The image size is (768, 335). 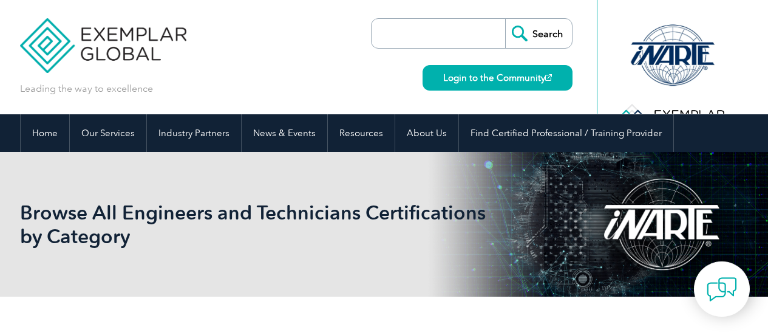 What do you see at coordinates (45, 133) in the screenshot?
I see `a: Home` at bounding box center [45, 133].